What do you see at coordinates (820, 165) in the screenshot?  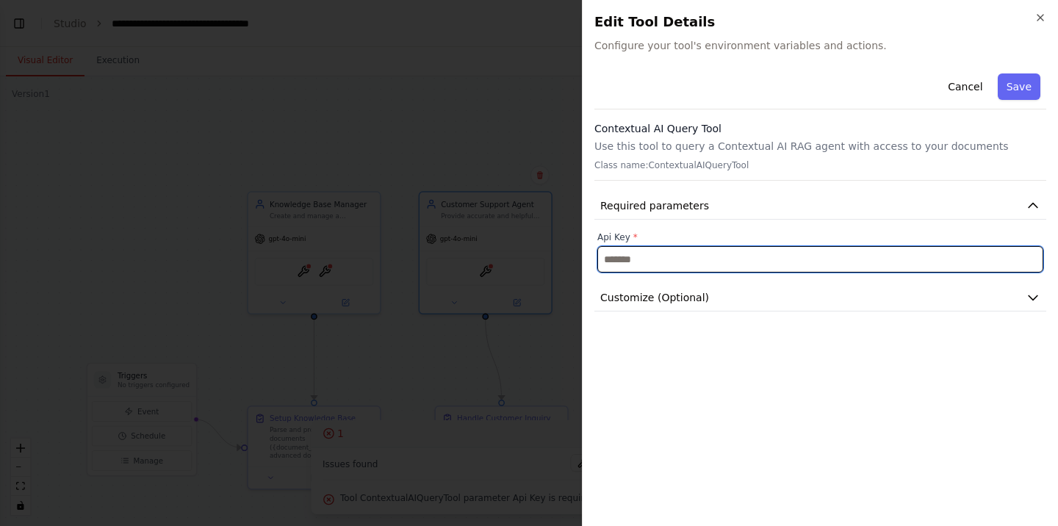 I see `p: Class name: ContextualAIQueryTool` at bounding box center [820, 165].